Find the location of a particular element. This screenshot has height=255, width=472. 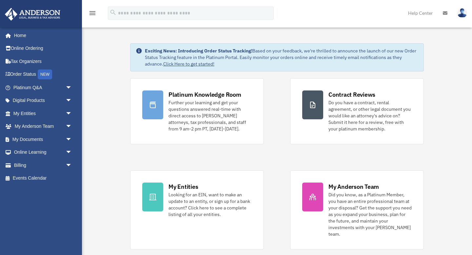

div: My Entities is located at coordinates (183, 187).